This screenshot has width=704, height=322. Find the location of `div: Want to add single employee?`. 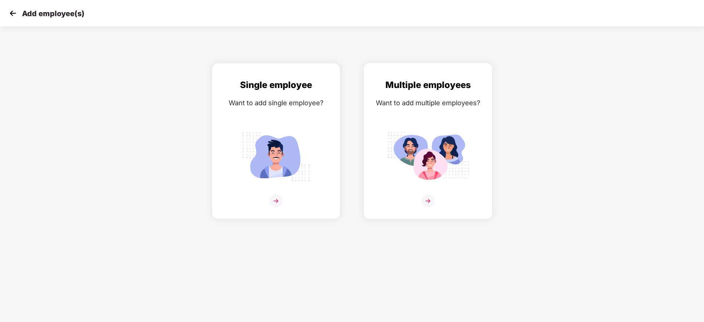

div: Want to add single employee? is located at coordinates (276, 103).